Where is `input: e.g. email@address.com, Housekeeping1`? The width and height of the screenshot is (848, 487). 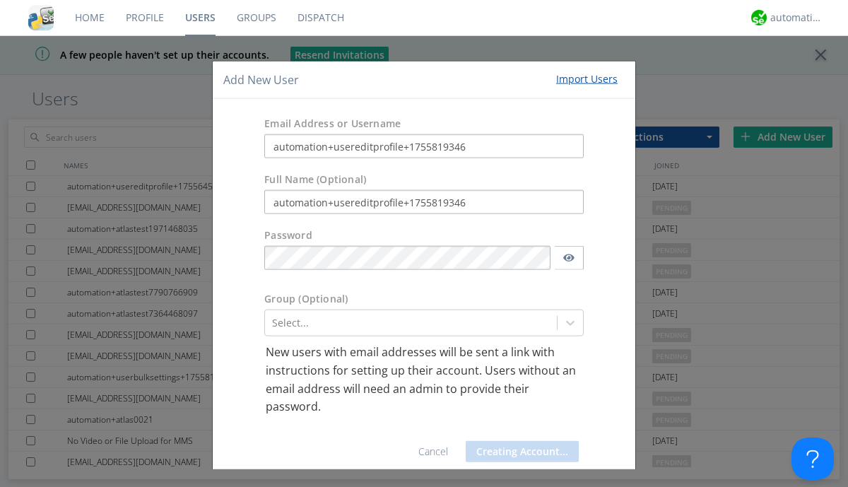
input: e.g. email@address.com, Housekeeping1 is located at coordinates (424, 146).